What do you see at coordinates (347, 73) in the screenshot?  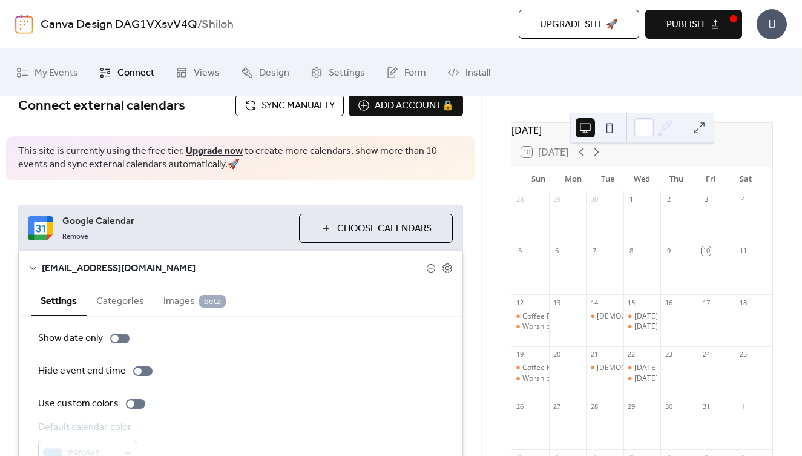 I see `span: Settings` at bounding box center [347, 73].